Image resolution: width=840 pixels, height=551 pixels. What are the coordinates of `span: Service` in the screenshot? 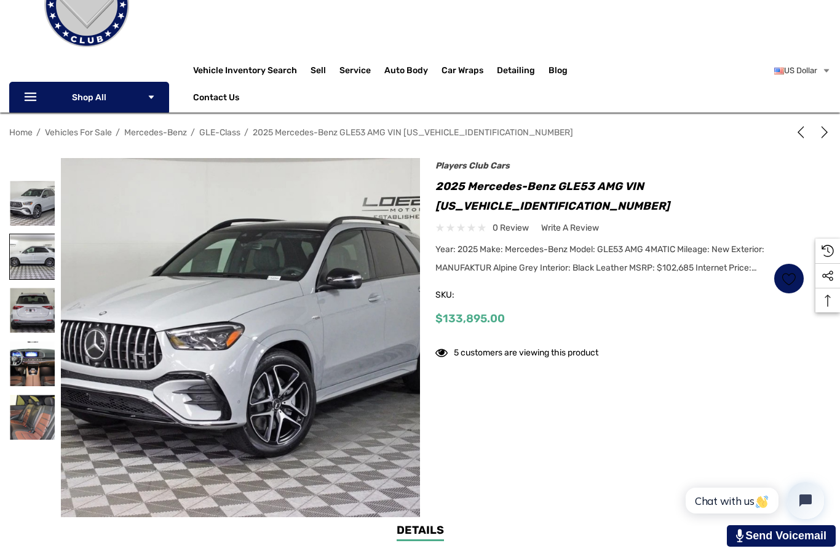 It's located at (355, 72).